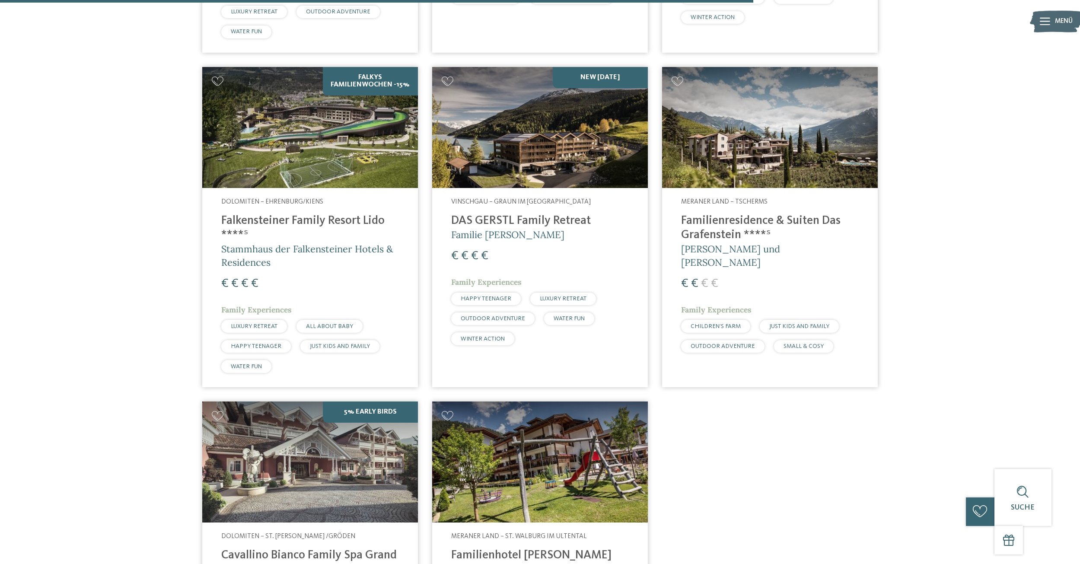 This screenshot has width=1080, height=564. What do you see at coordinates (519, 537) in the screenshot?
I see `span: Meraner Land – St. Walburg im Ultental` at bounding box center [519, 537].